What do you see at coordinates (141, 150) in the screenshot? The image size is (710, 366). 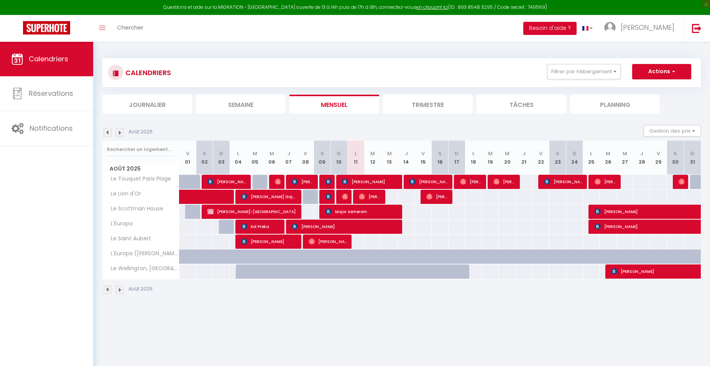 I see `input: Rechercher un logement...` at bounding box center [141, 150].